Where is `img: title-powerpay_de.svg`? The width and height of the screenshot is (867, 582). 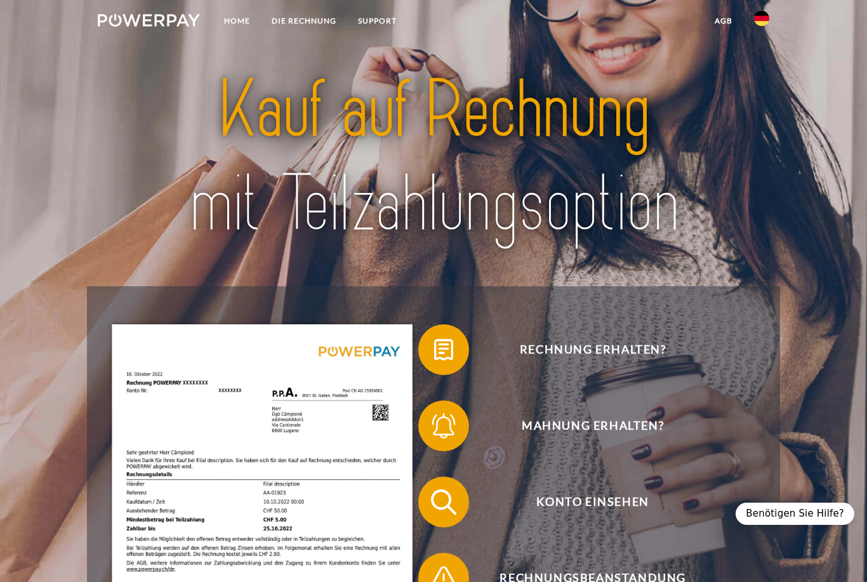 img: title-powerpay_de.svg is located at coordinates (433, 157).